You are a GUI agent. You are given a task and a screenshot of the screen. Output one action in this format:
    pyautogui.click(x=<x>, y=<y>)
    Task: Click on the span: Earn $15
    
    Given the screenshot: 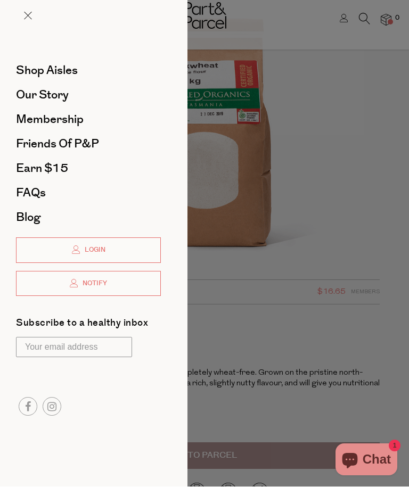 What is the action you would take?
    pyautogui.click(x=42, y=169)
    